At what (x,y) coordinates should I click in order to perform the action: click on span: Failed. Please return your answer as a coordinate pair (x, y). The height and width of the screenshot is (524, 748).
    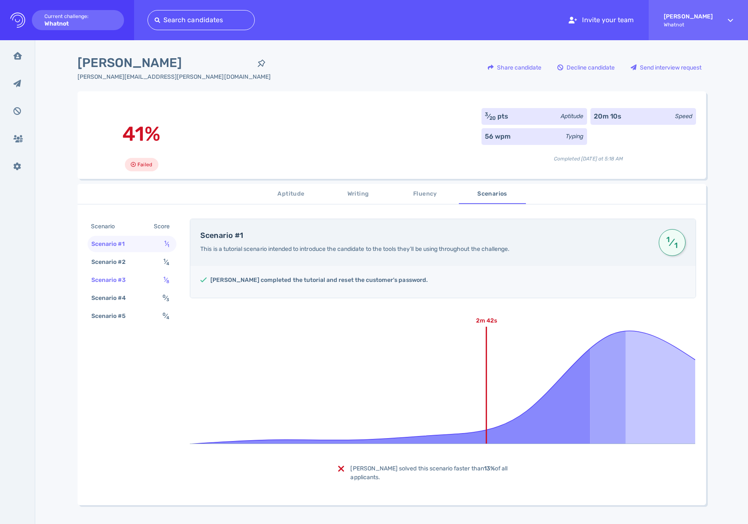
    Looking at the image, I should click on (145, 165).